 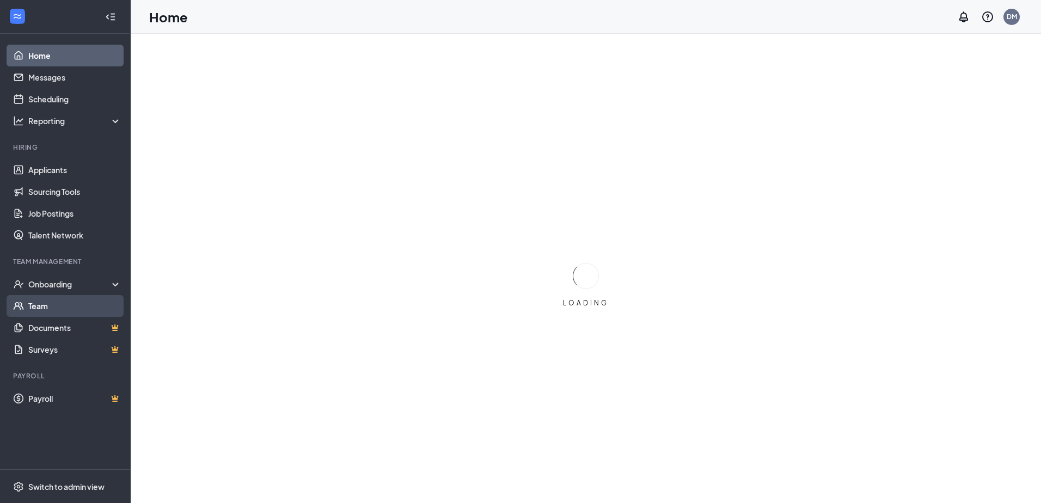 What do you see at coordinates (66, 487) in the screenshot?
I see `div: Switch to admin view` at bounding box center [66, 487].